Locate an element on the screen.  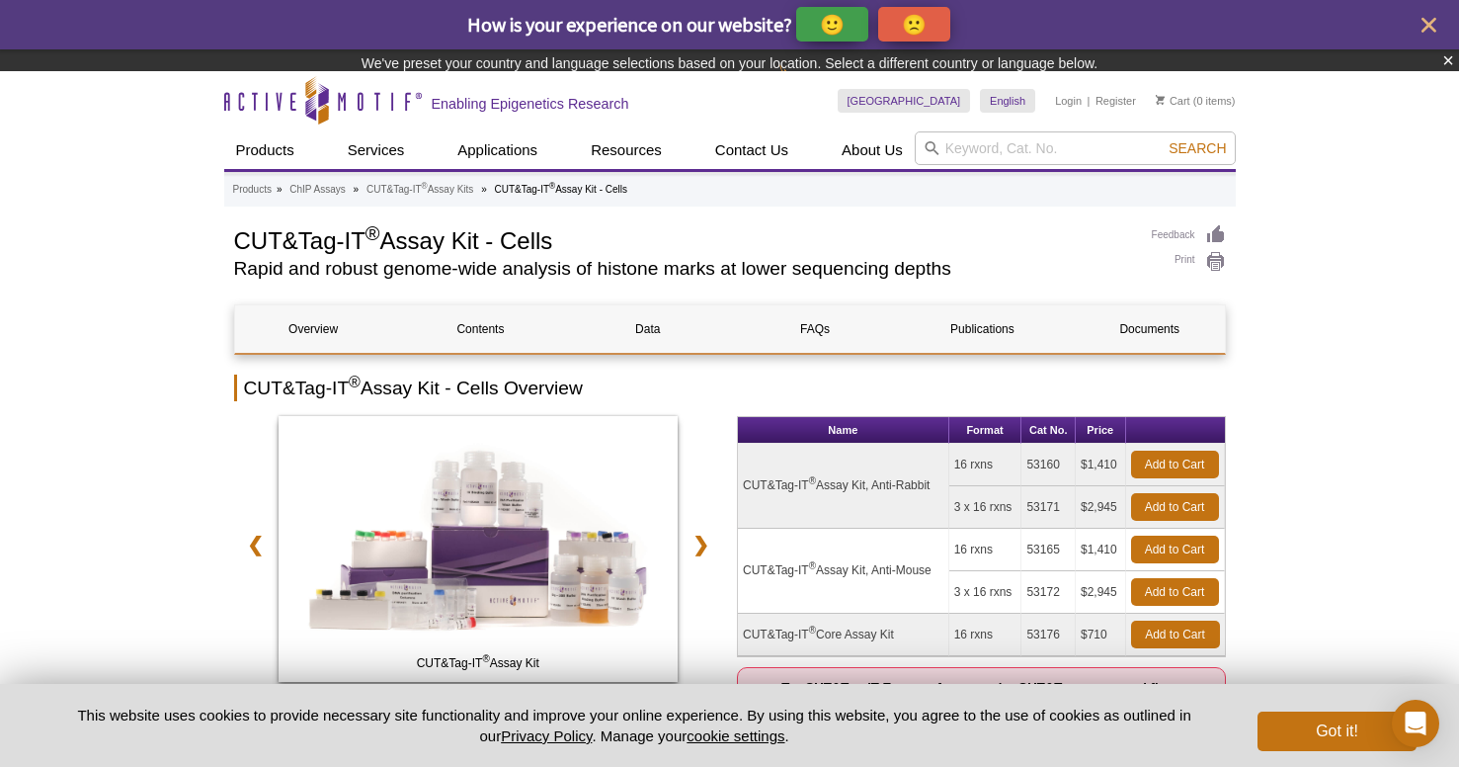
a: Data is located at coordinates (647, 329).